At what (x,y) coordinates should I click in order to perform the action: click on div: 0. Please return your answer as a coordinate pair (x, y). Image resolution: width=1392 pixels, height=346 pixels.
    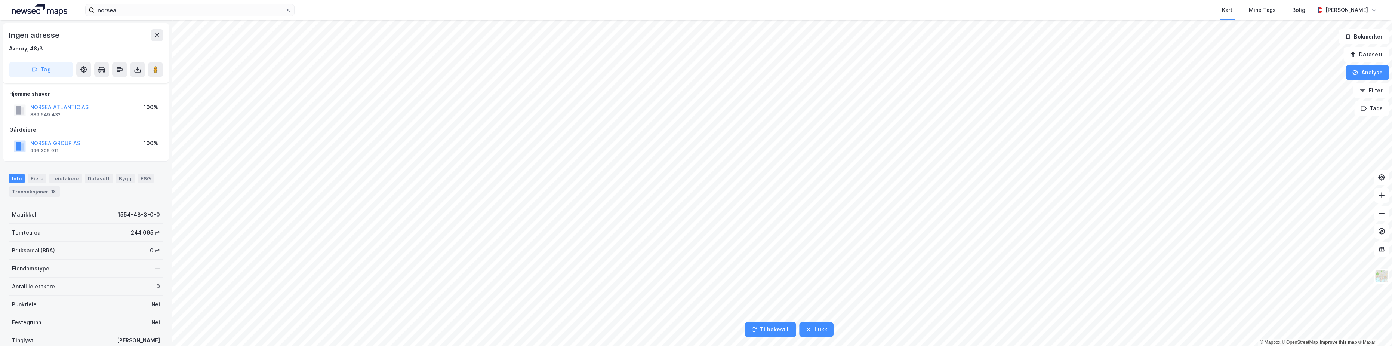
    Looking at the image, I should click on (158, 286).